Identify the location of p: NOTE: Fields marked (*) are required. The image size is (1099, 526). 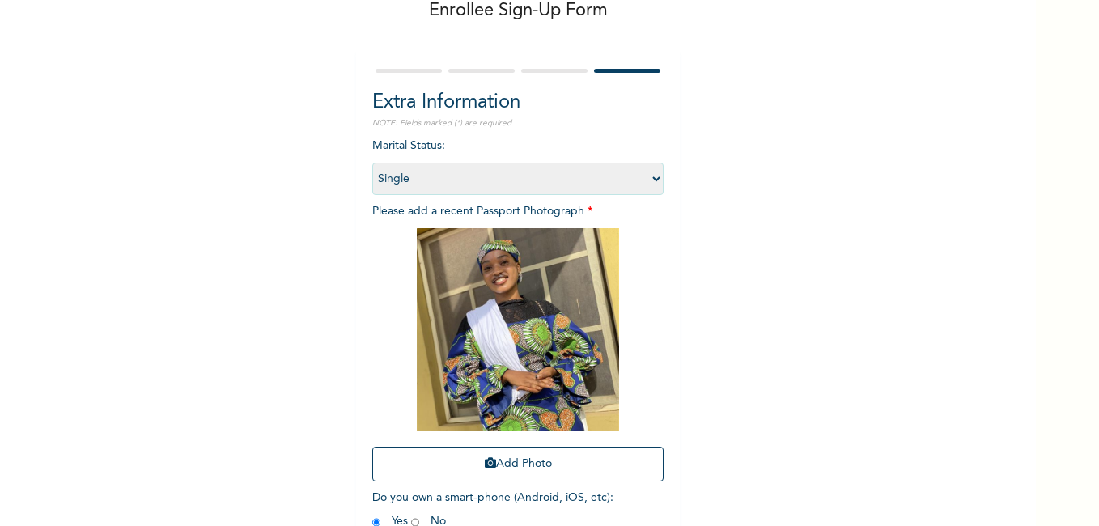
(518, 123).